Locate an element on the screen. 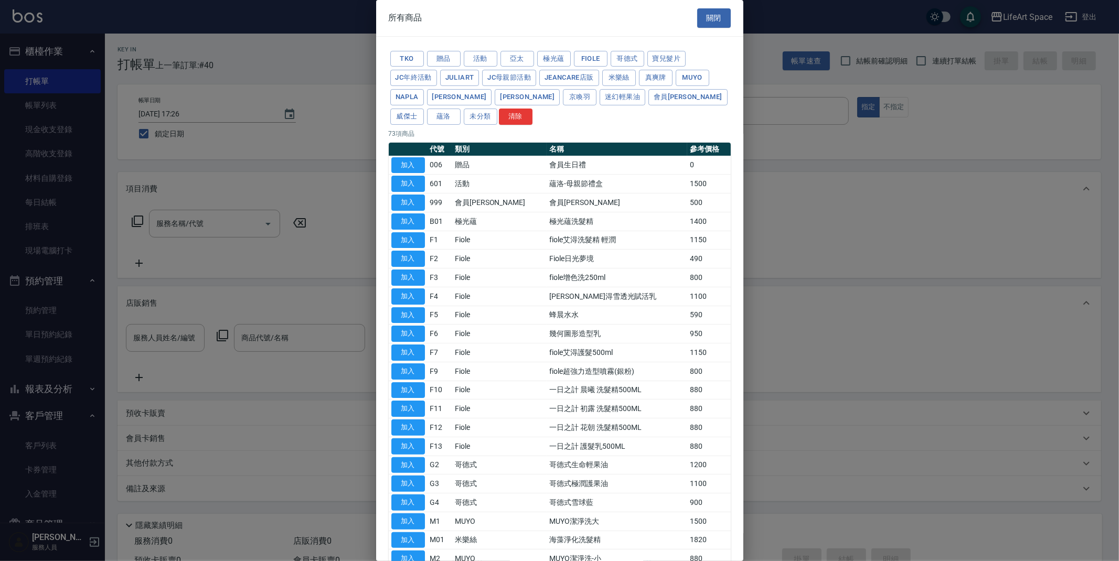 The width and height of the screenshot is (1119, 561). button: 未分類 is located at coordinates (481, 116).